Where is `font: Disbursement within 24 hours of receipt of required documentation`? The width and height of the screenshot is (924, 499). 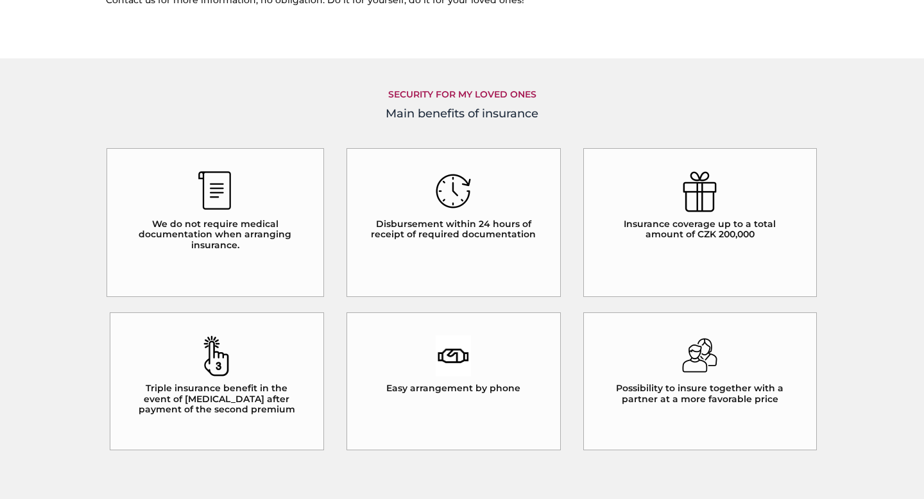
font: Disbursement within 24 hours of receipt of required documentation is located at coordinates (453, 229).